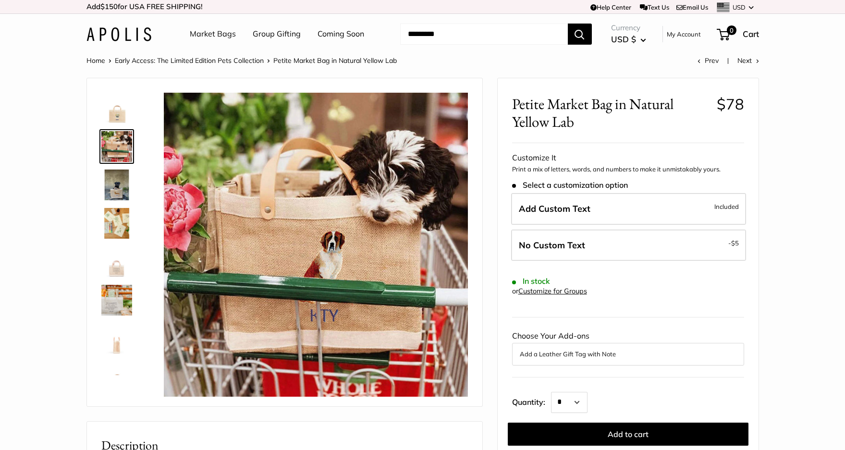 The width and height of the screenshot is (845, 450). What do you see at coordinates (708, 61) in the screenshot?
I see `a: Prev` at bounding box center [708, 61].